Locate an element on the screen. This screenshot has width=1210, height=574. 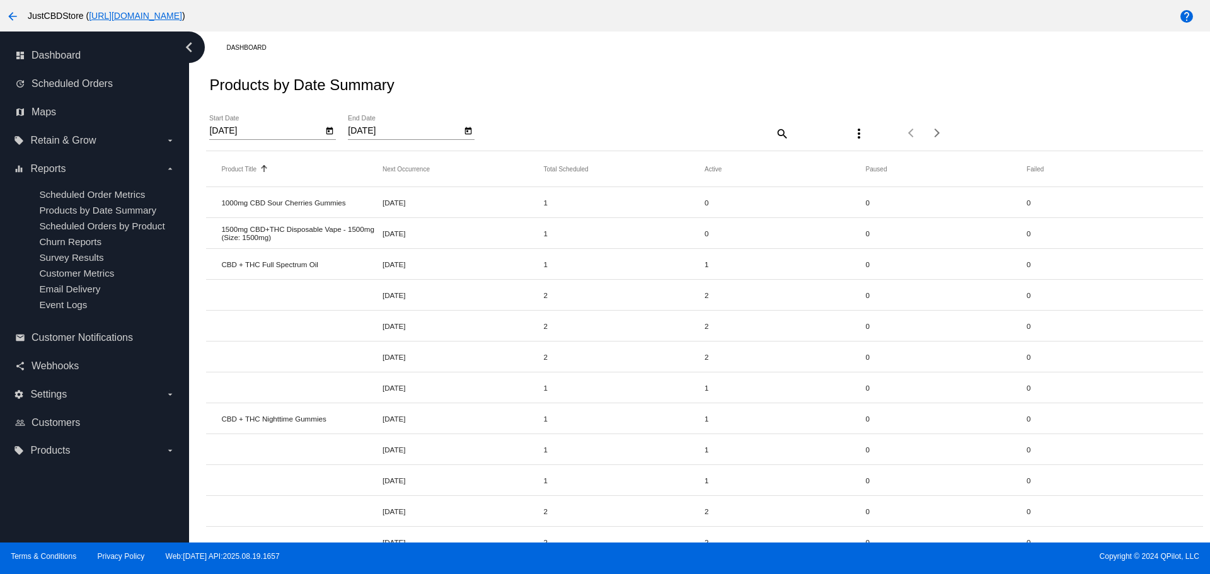
a: Dashboard is located at coordinates (251, 47).